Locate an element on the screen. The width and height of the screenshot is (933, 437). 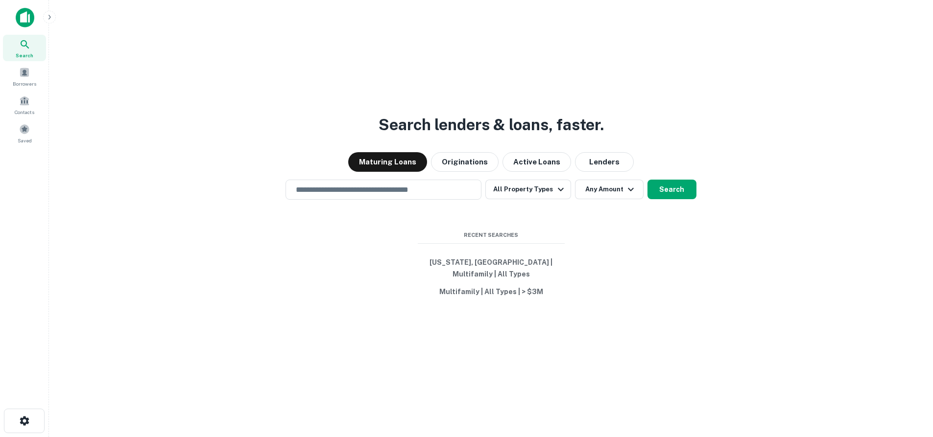
button: Originations is located at coordinates (465, 162).